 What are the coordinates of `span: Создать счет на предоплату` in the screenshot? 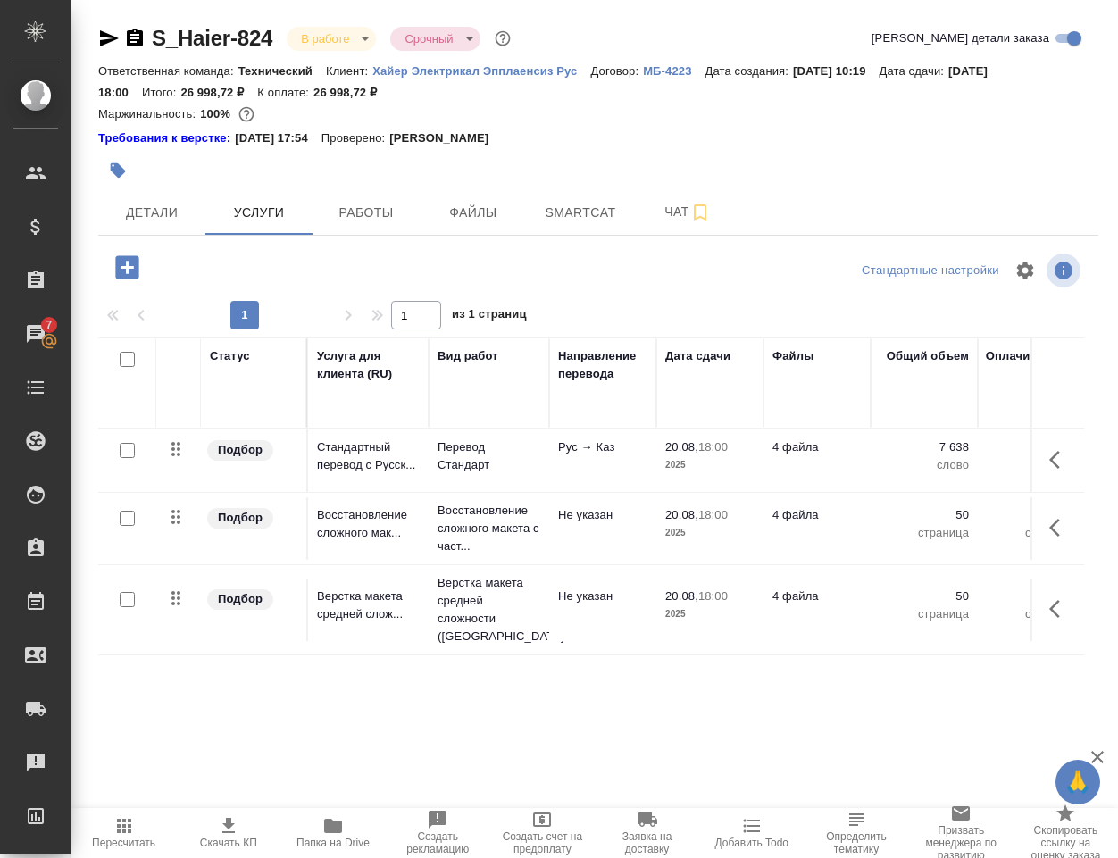 It's located at (542, 843).